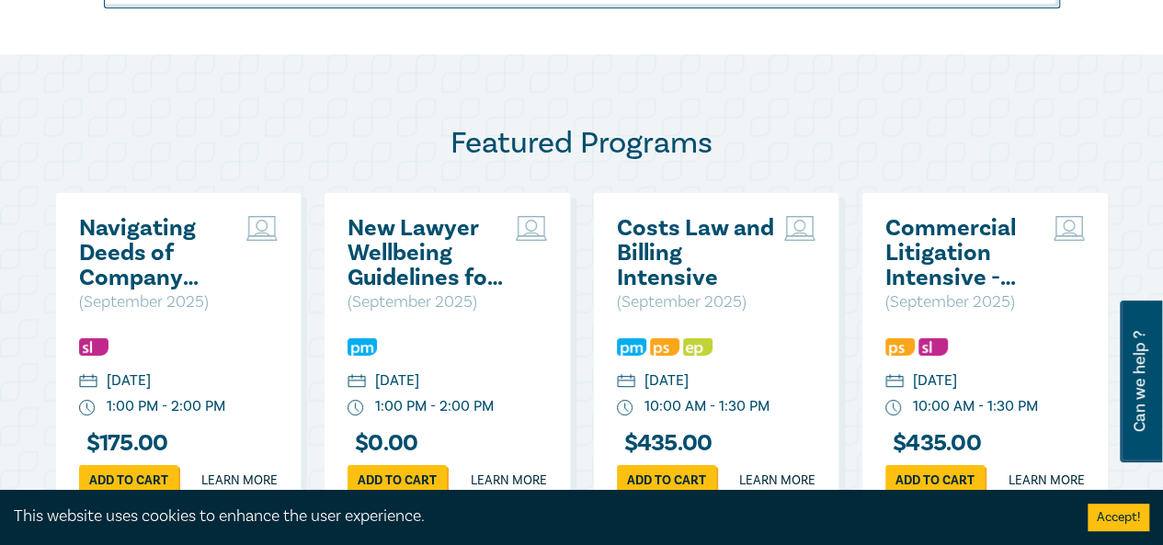 The image size is (1163, 545). What do you see at coordinates (1139, 382) in the screenshot?
I see `span: Can we help ?` at bounding box center [1139, 382].